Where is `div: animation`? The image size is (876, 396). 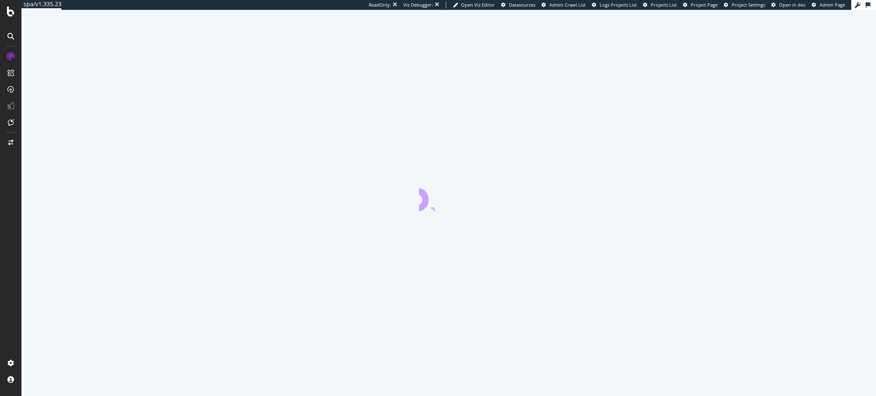 div: animation is located at coordinates (449, 197).